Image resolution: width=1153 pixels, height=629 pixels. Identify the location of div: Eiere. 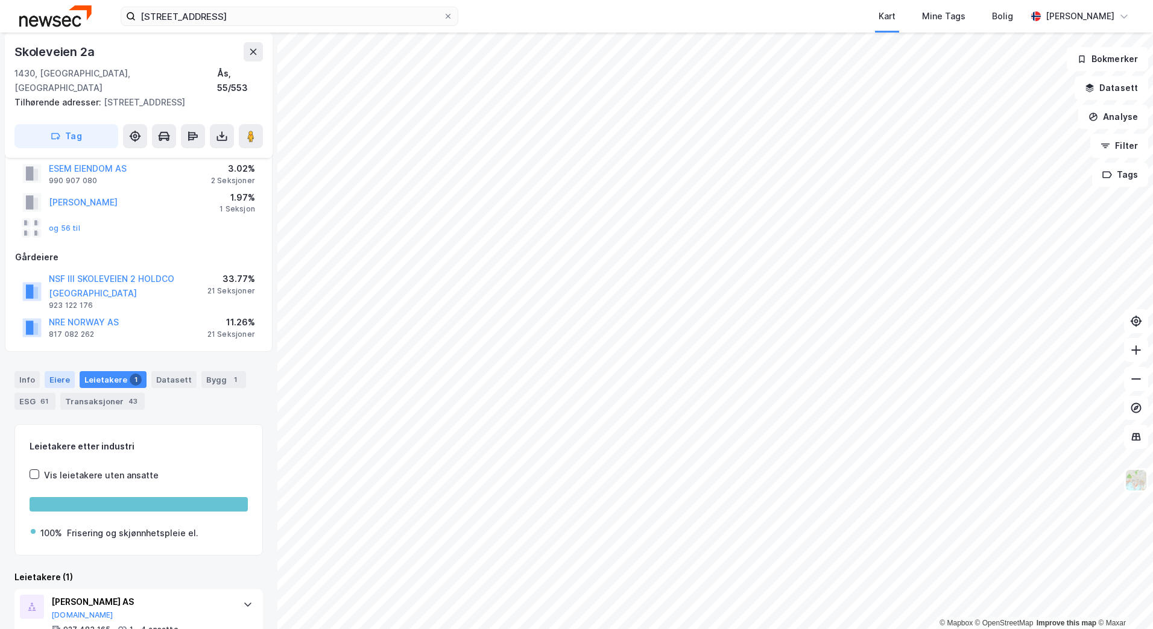
(60, 380).